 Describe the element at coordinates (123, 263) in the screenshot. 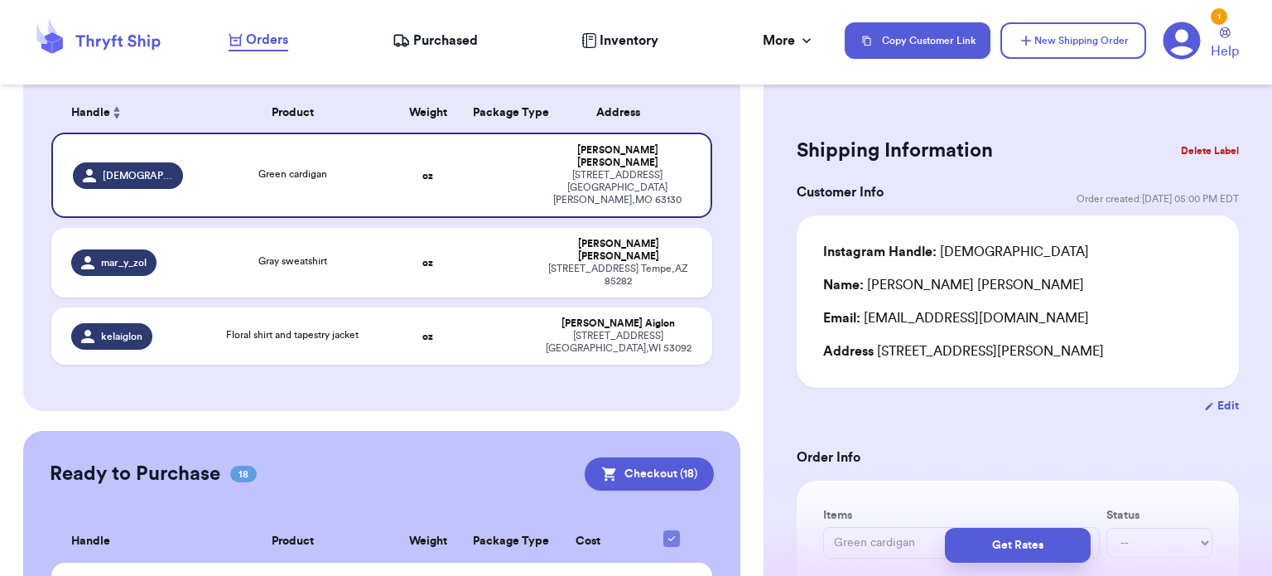

I see `span: mar_y_zol` at that location.